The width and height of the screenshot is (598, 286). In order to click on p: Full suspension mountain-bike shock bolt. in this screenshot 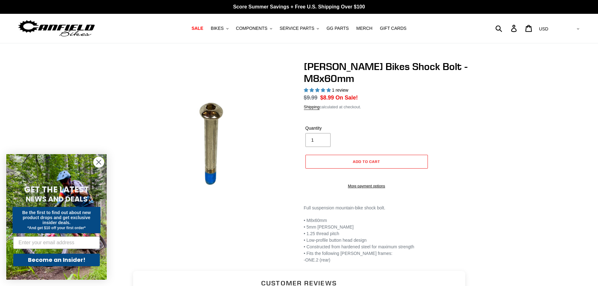, I will do `click(387, 208)`.